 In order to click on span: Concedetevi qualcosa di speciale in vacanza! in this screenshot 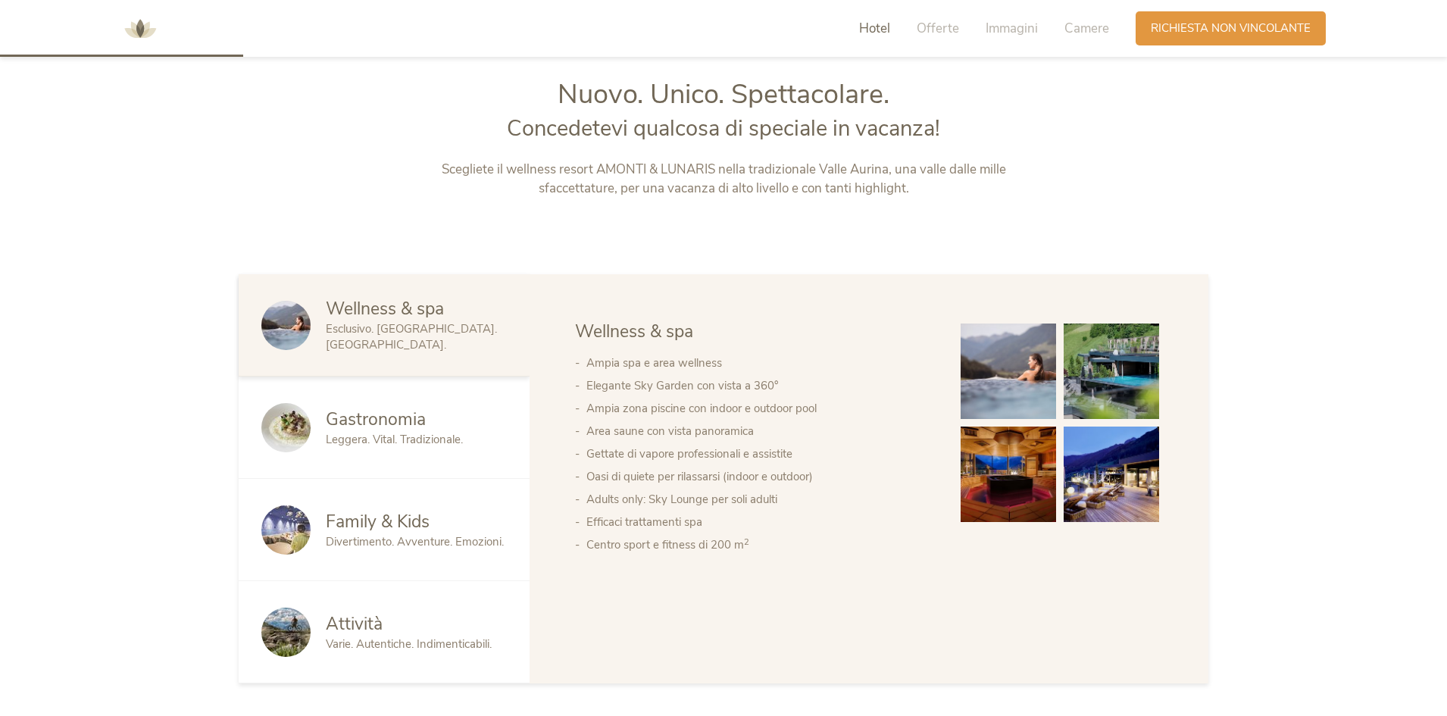, I will do `click(724, 128)`.